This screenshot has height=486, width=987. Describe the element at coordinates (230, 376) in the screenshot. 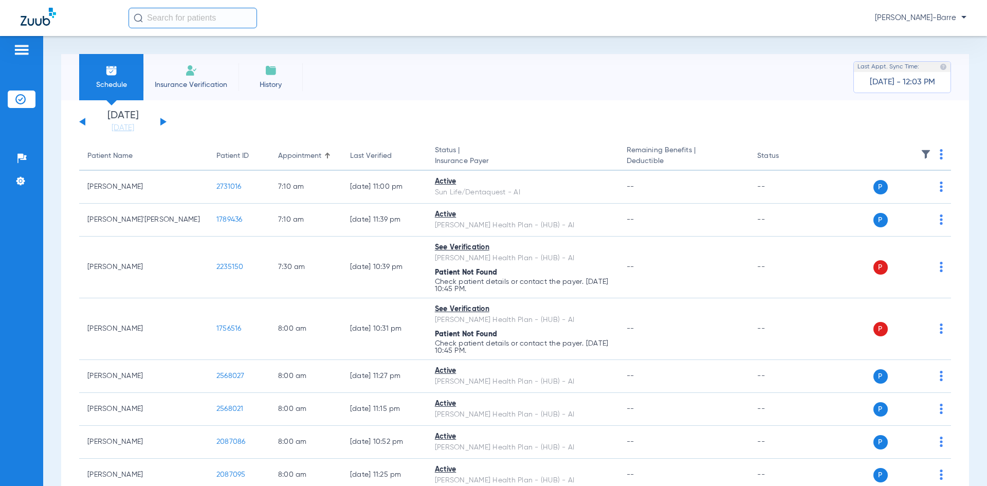

I see `span: 2568027` at that location.